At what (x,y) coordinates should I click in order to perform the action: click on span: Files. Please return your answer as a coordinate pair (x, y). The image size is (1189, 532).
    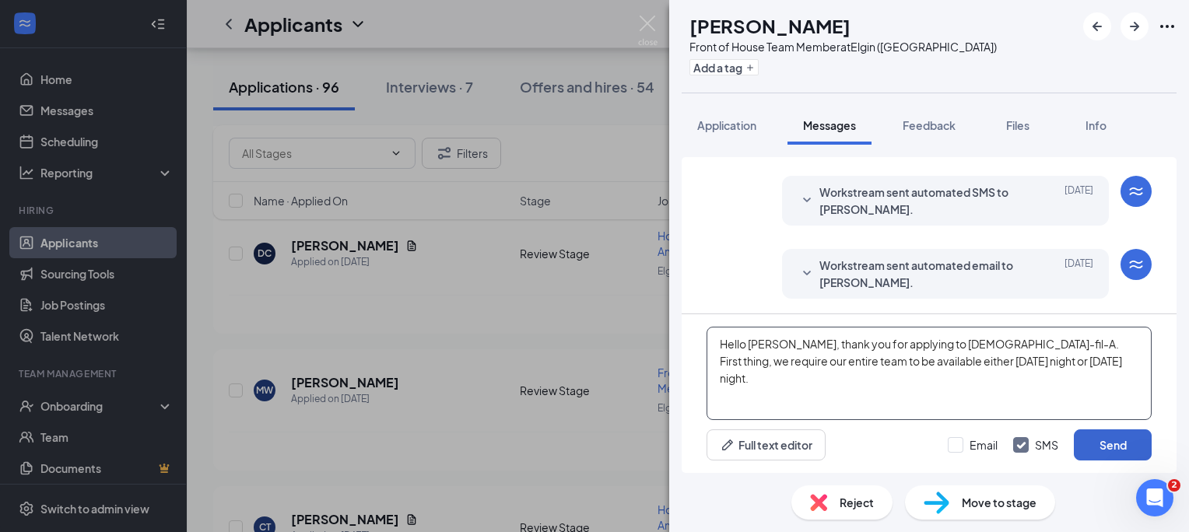
    Looking at the image, I should click on (1018, 125).